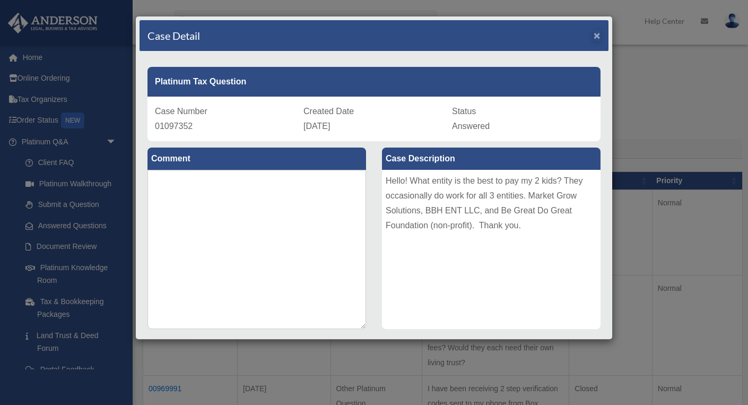  I want to click on span: Answered, so click(470, 126).